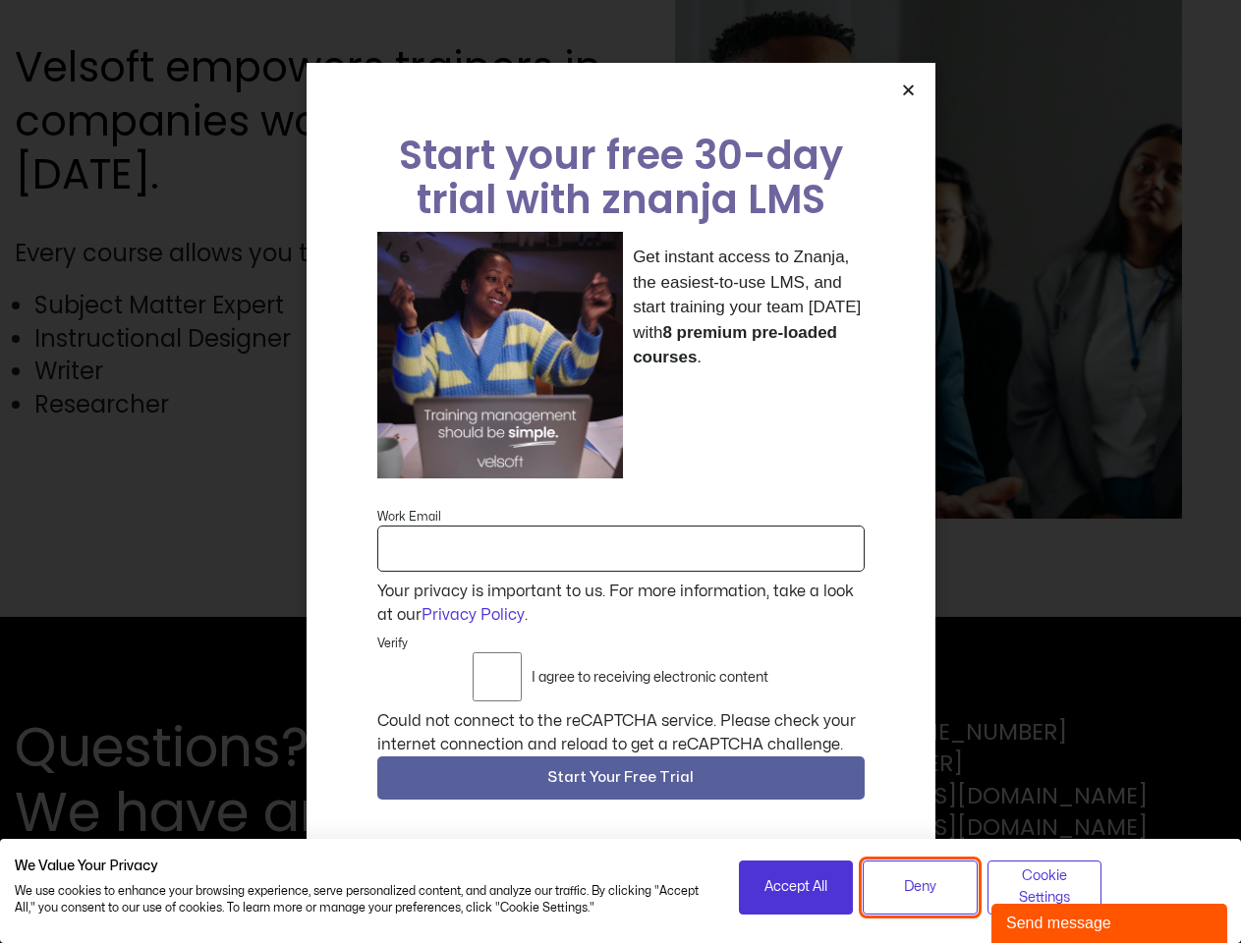 This screenshot has width=1241, height=943. Describe the element at coordinates (620, 603) in the screenshot. I see `div: Your privacy is important to us. For more information, take a look at our .` at that location.